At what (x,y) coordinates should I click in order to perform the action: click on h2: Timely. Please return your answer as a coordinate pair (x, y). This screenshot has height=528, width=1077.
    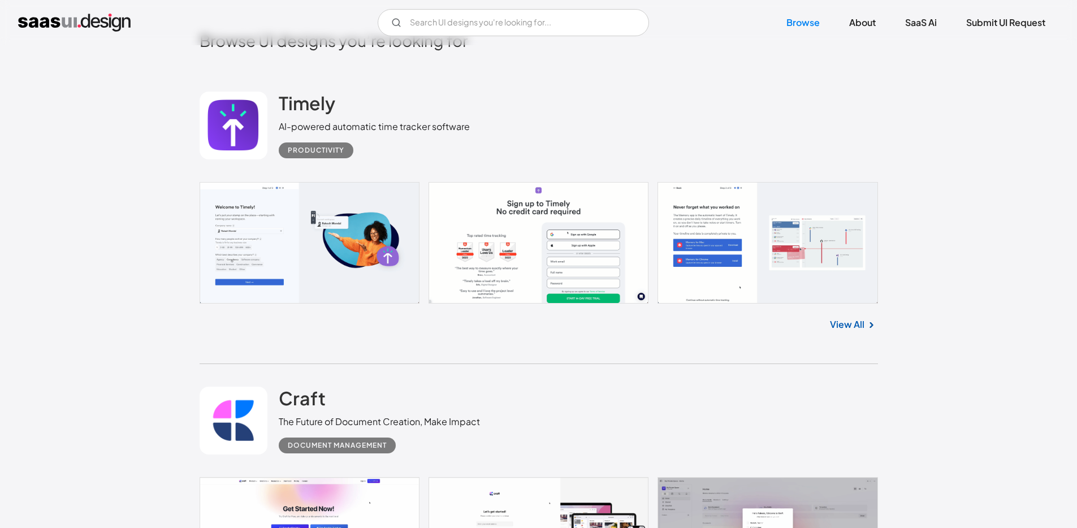
    Looking at the image, I should click on (307, 103).